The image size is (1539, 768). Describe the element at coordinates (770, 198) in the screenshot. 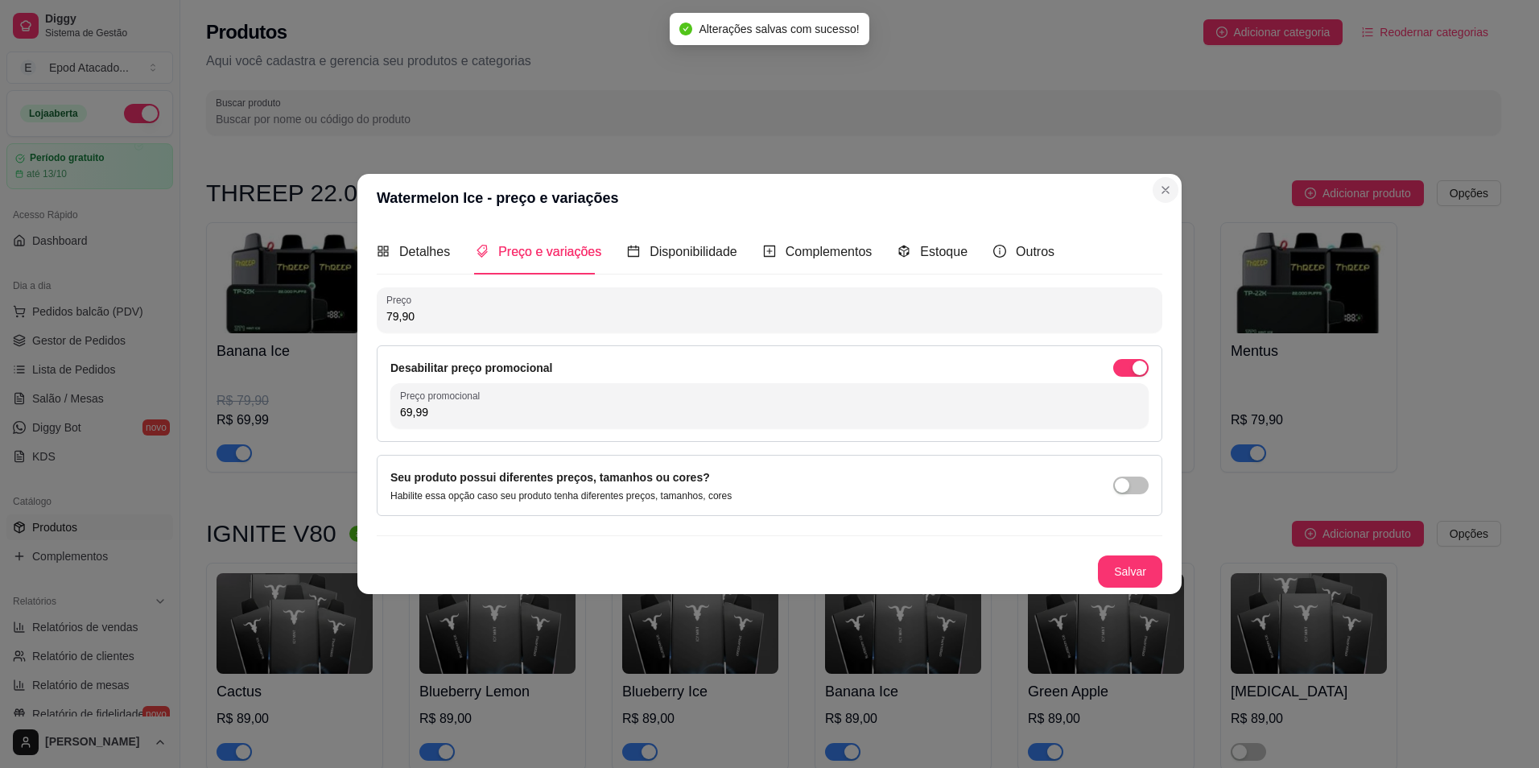

I see `header: Watermelon Ice - preço e variações` at that location.